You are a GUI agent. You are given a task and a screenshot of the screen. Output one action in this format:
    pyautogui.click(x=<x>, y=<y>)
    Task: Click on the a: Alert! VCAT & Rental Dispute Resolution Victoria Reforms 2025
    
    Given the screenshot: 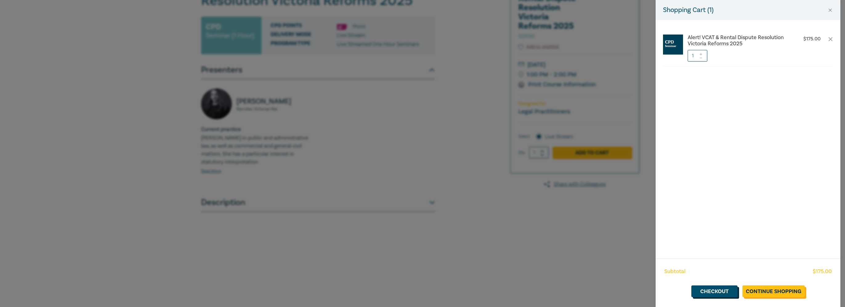 What is the action you would take?
    pyautogui.click(x=739, y=41)
    